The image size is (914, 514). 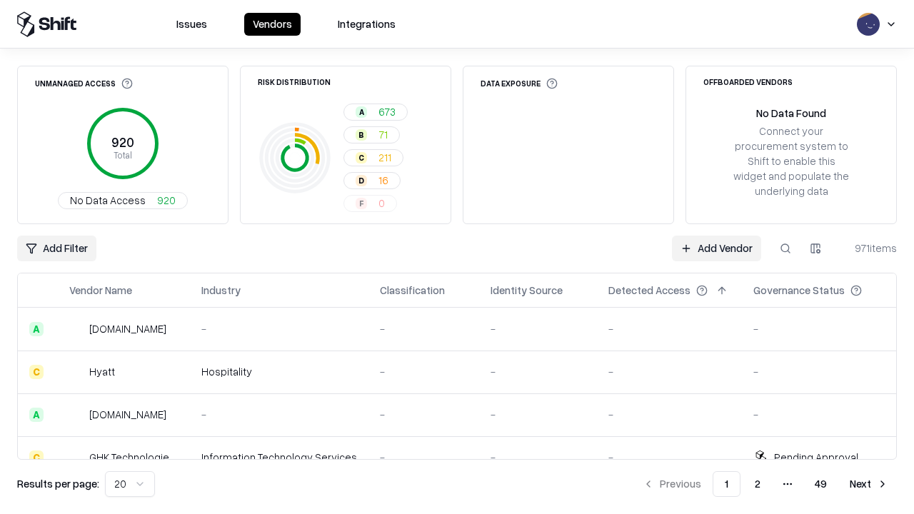 I want to click on span: 211, so click(x=385, y=157).